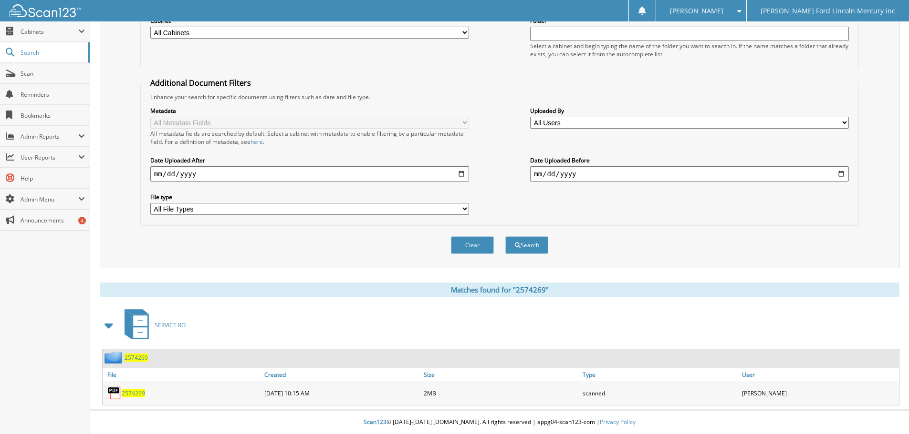 The height and width of the screenshot is (434, 909). I want to click on span: SERVICE RO, so click(170, 325).